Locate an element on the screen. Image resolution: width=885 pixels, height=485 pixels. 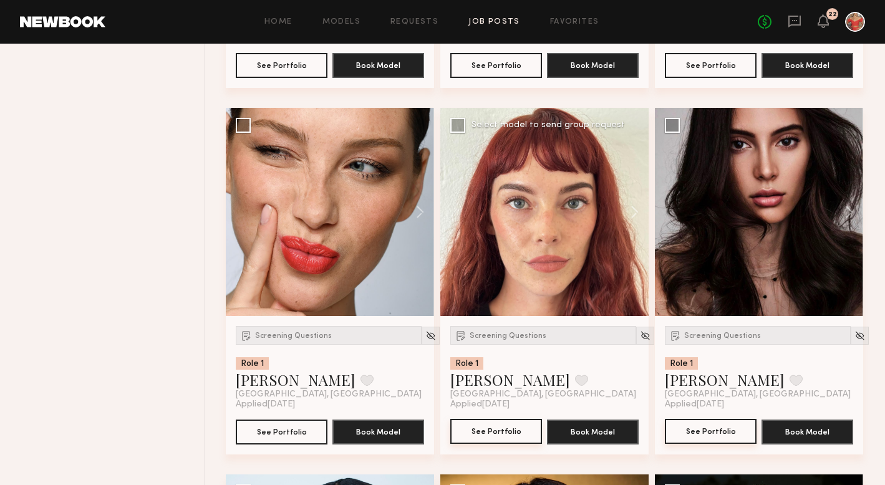
div: Select model to send group request is located at coordinates (548, 125).